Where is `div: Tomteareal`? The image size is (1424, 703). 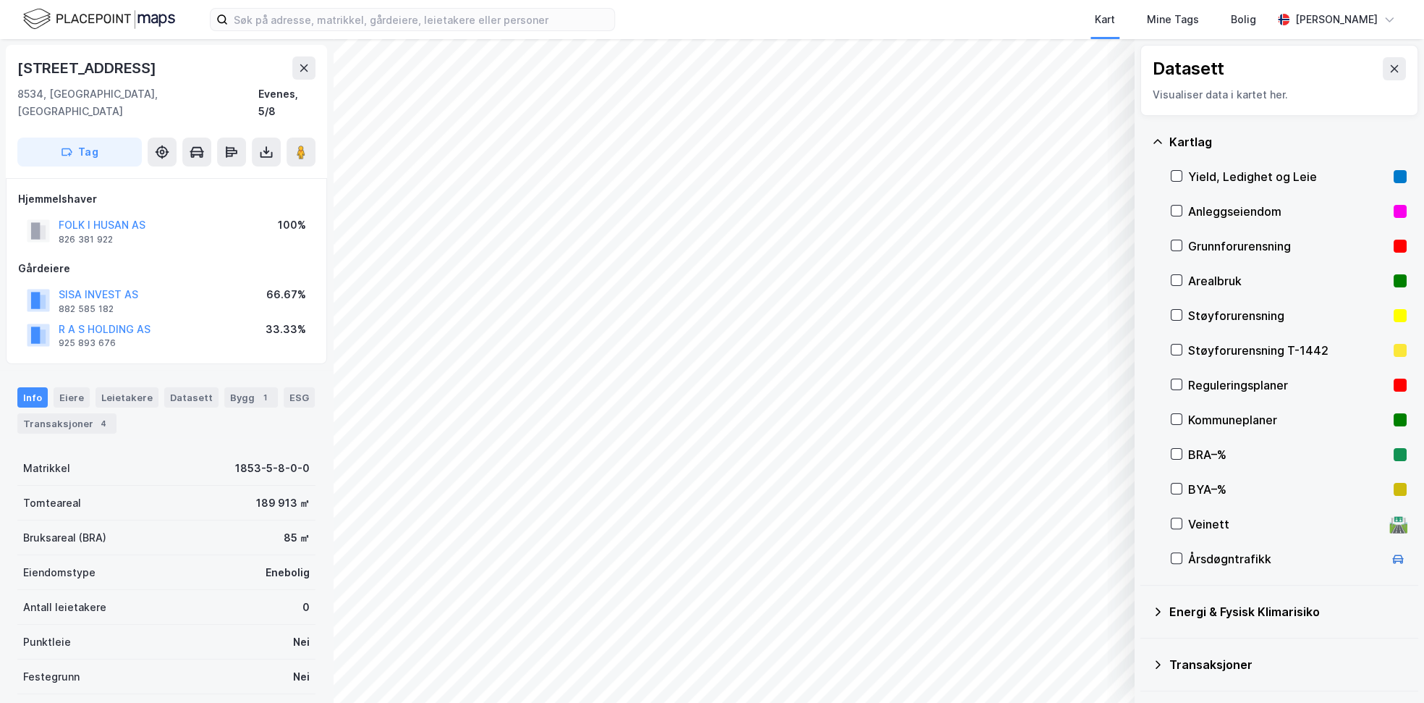 div: Tomteareal is located at coordinates (52, 503).